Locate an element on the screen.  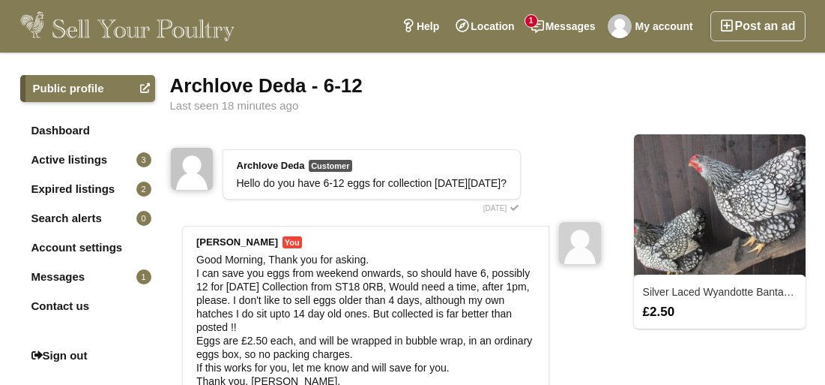
a: Search alerts0 is located at coordinates (88, 218).